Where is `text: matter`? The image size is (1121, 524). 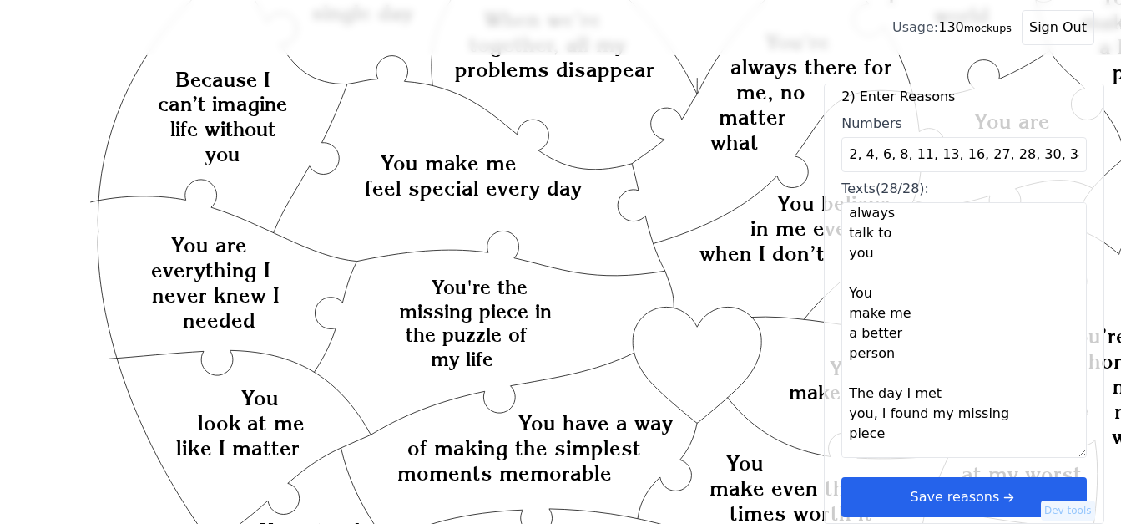
text: matter is located at coordinates (752, 117).